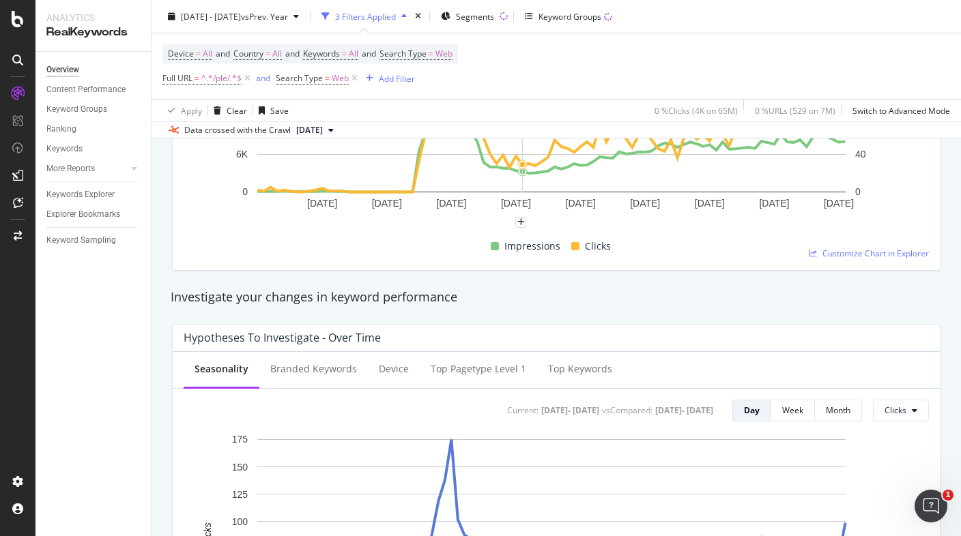 The image size is (961, 536). I want to click on div: Ranking, so click(61, 129).